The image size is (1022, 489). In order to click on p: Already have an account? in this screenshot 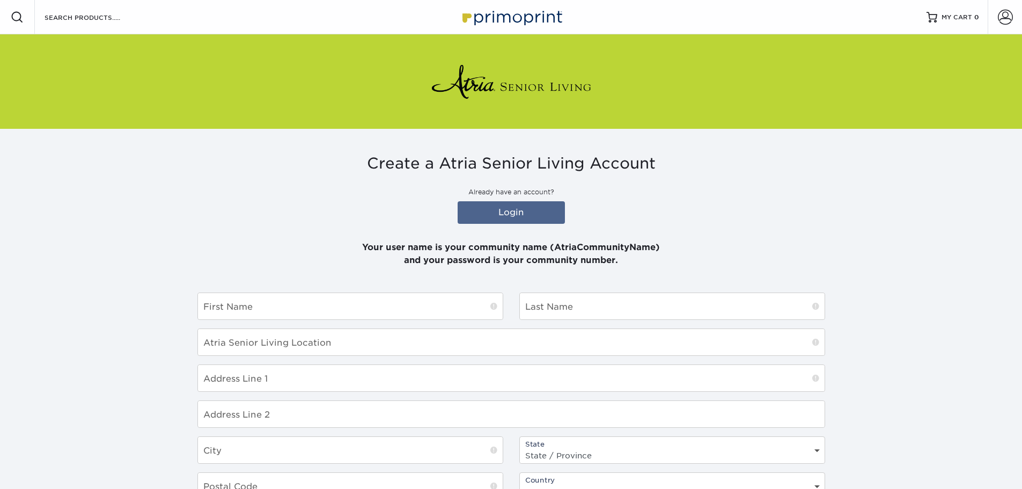, I will do `click(511, 192)`.